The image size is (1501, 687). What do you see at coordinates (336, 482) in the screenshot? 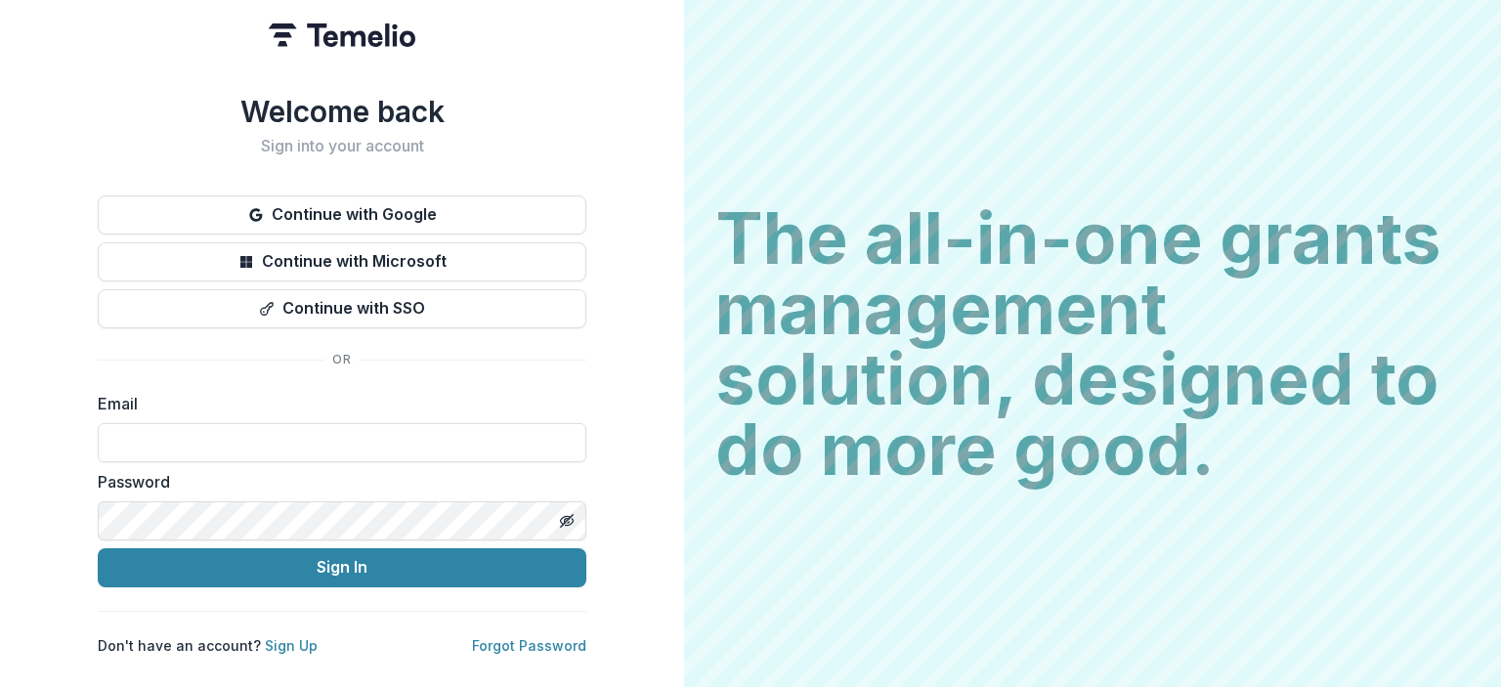
I see `label: Password` at bounding box center [336, 482].